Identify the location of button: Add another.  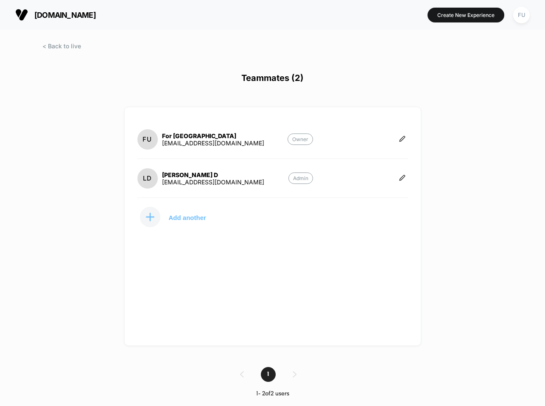
(180, 217).